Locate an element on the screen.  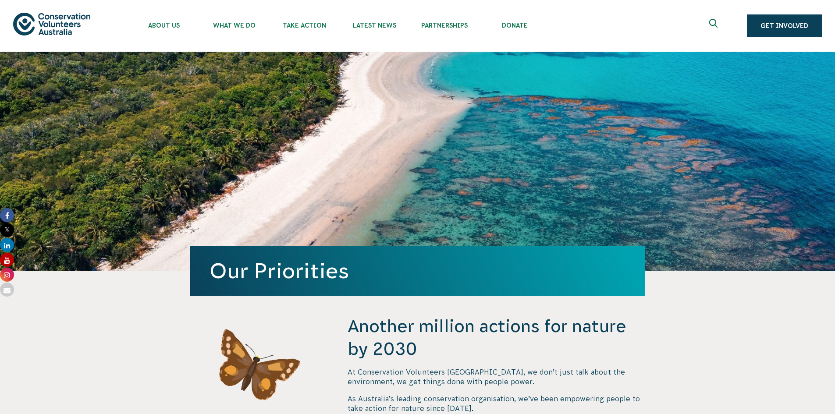
span: Donate is located at coordinates (514, 25).